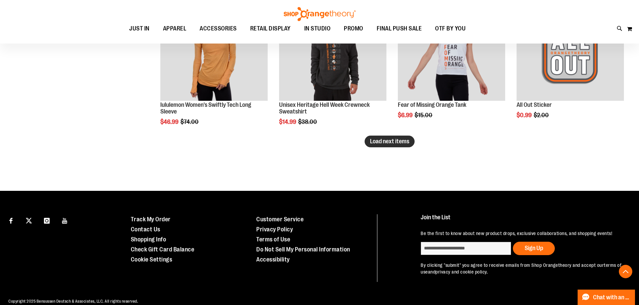 This screenshot has width=639, height=305. What do you see at coordinates (11, 220) in the screenshot?
I see `a: Visit our Facebook page` at bounding box center [11, 220].